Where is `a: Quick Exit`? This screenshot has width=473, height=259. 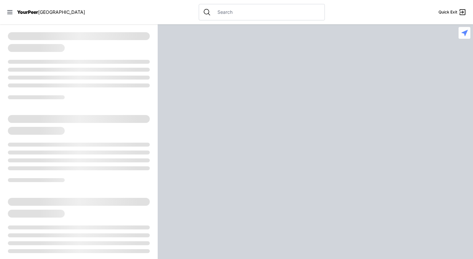 a: Quick Exit is located at coordinates (453, 12).